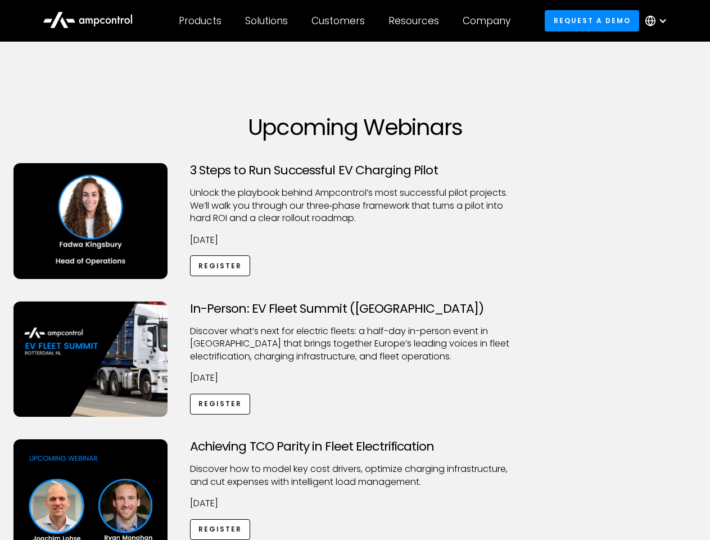  Describe the element at coordinates (356, 475) in the screenshot. I see `p: Discover how to model key cost drivers, optimize charging infrastructure, and cut expenses with i...` at that location.